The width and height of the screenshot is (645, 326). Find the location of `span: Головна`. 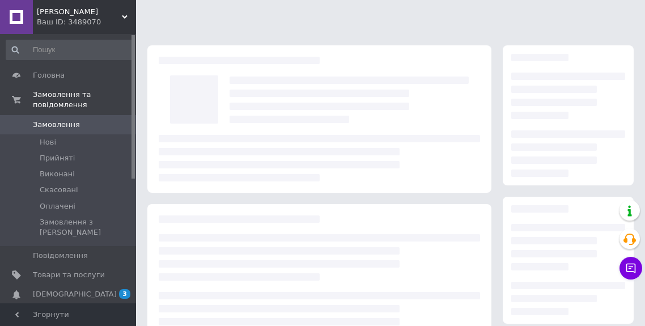

span: Головна is located at coordinates (49, 75).